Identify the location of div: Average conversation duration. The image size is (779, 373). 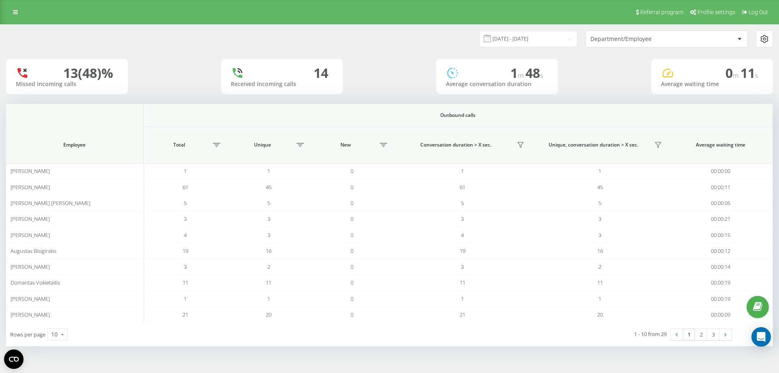
(497, 84).